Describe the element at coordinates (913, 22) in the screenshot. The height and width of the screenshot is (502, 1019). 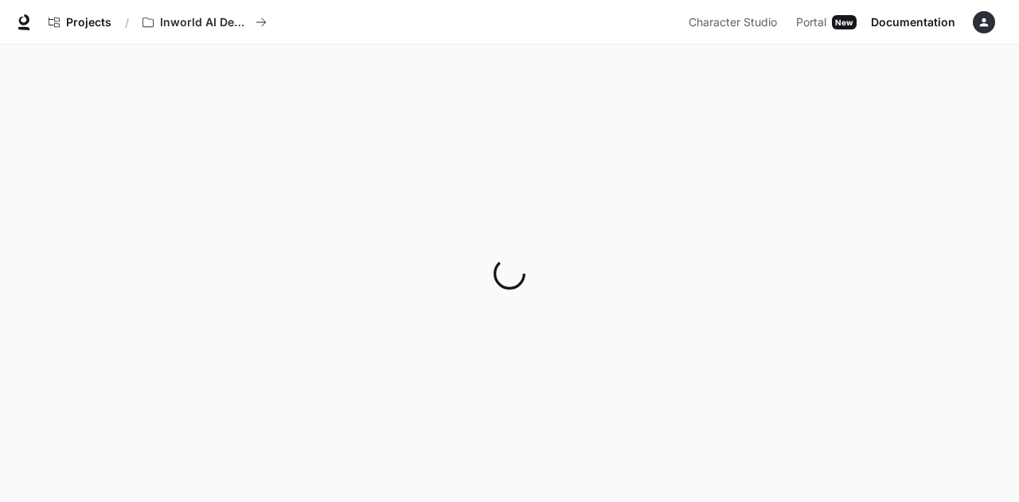
I see `span: Documentation` at that location.